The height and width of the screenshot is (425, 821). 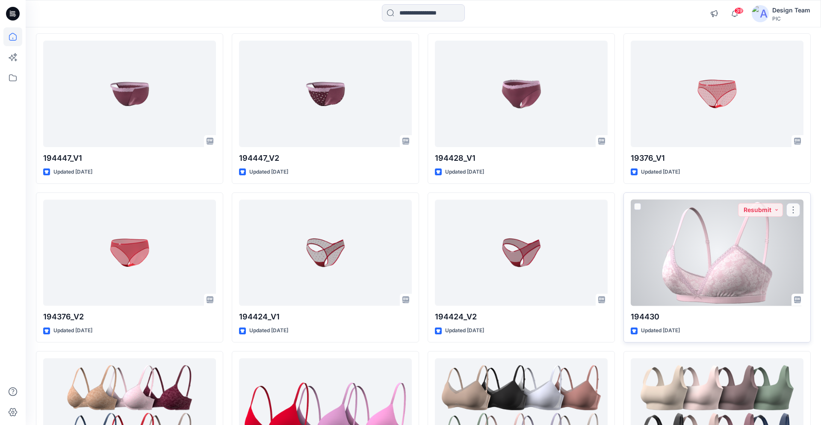 What do you see at coordinates (521, 94) in the screenshot?
I see `a: 194428_V1` at bounding box center [521, 94].